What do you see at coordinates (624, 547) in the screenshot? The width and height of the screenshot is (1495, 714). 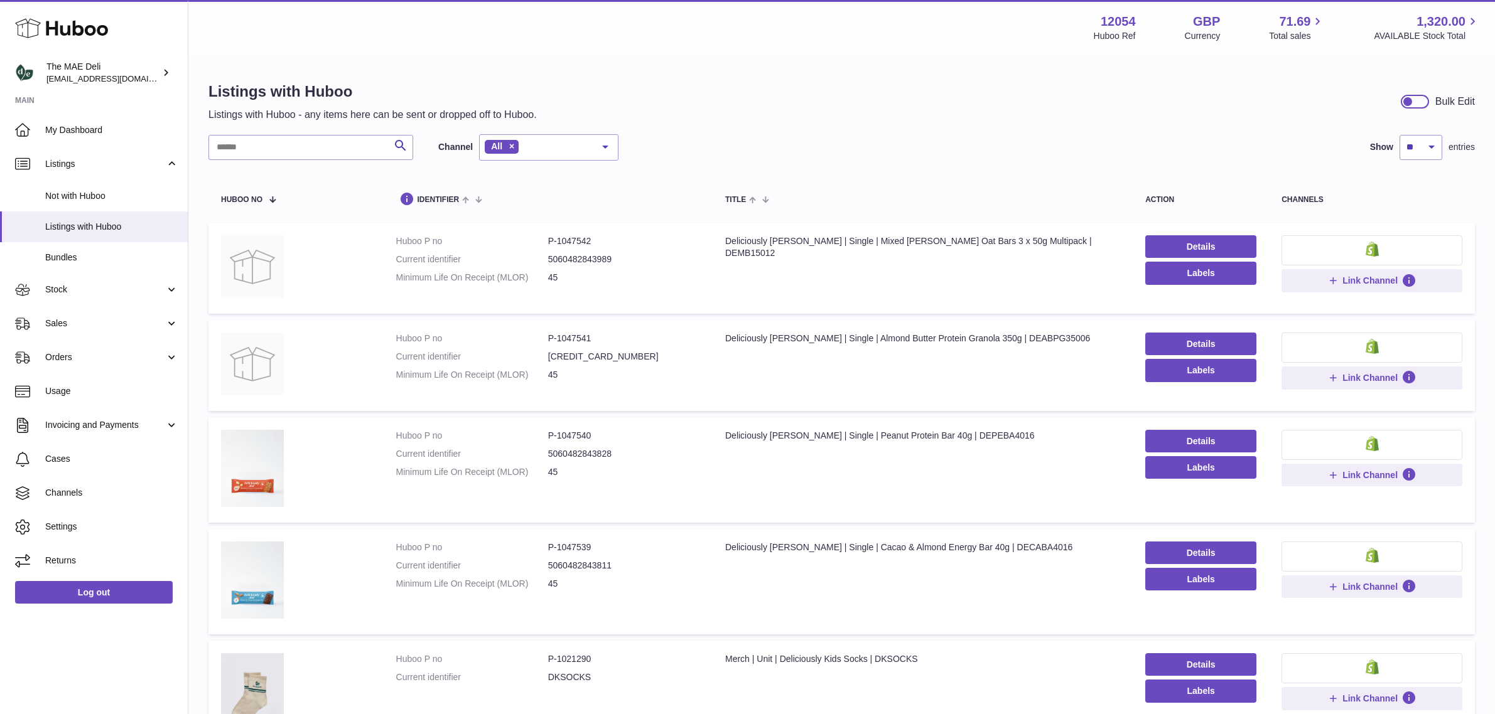 I see `dd: P-1047539` at bounding box center [624, 547].